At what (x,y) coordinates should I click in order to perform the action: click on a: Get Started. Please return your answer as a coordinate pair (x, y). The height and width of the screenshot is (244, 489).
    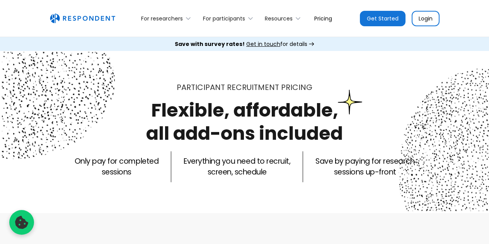
    Looking at the image, I should click on (383, 19).